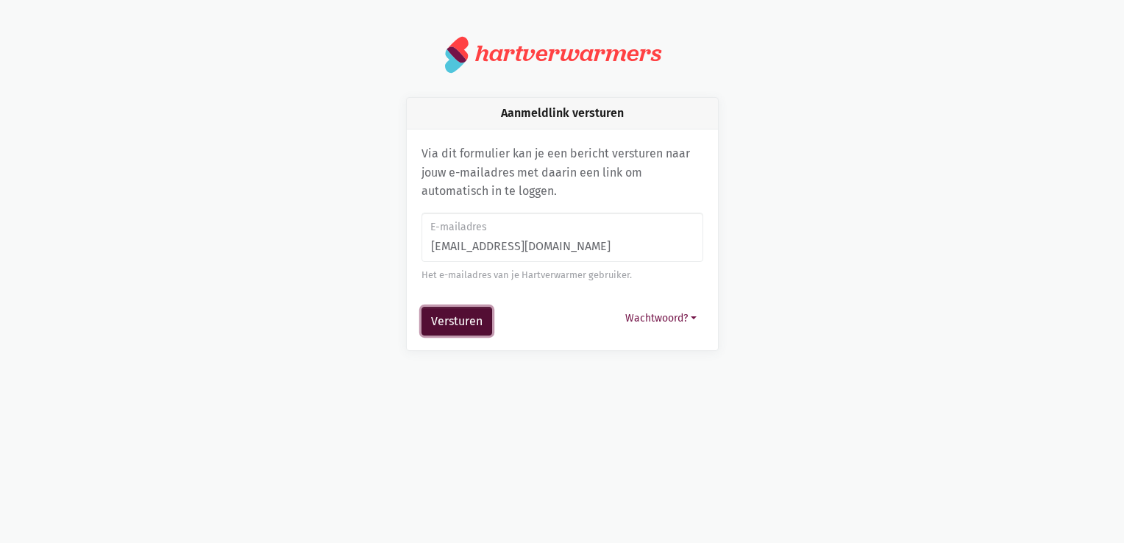 The height and width of the screenshot is (543, 1124). I want to click on button: Versturen, so click(457, 321).